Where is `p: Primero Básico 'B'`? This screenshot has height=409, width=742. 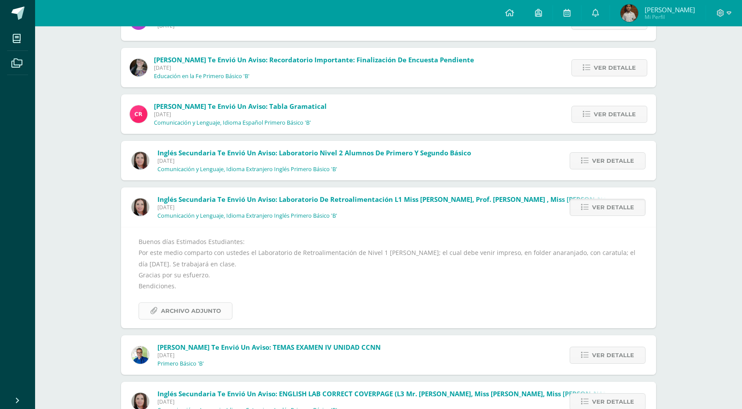
p: Primero Básico 'B' is located at coordinates (181, 364).